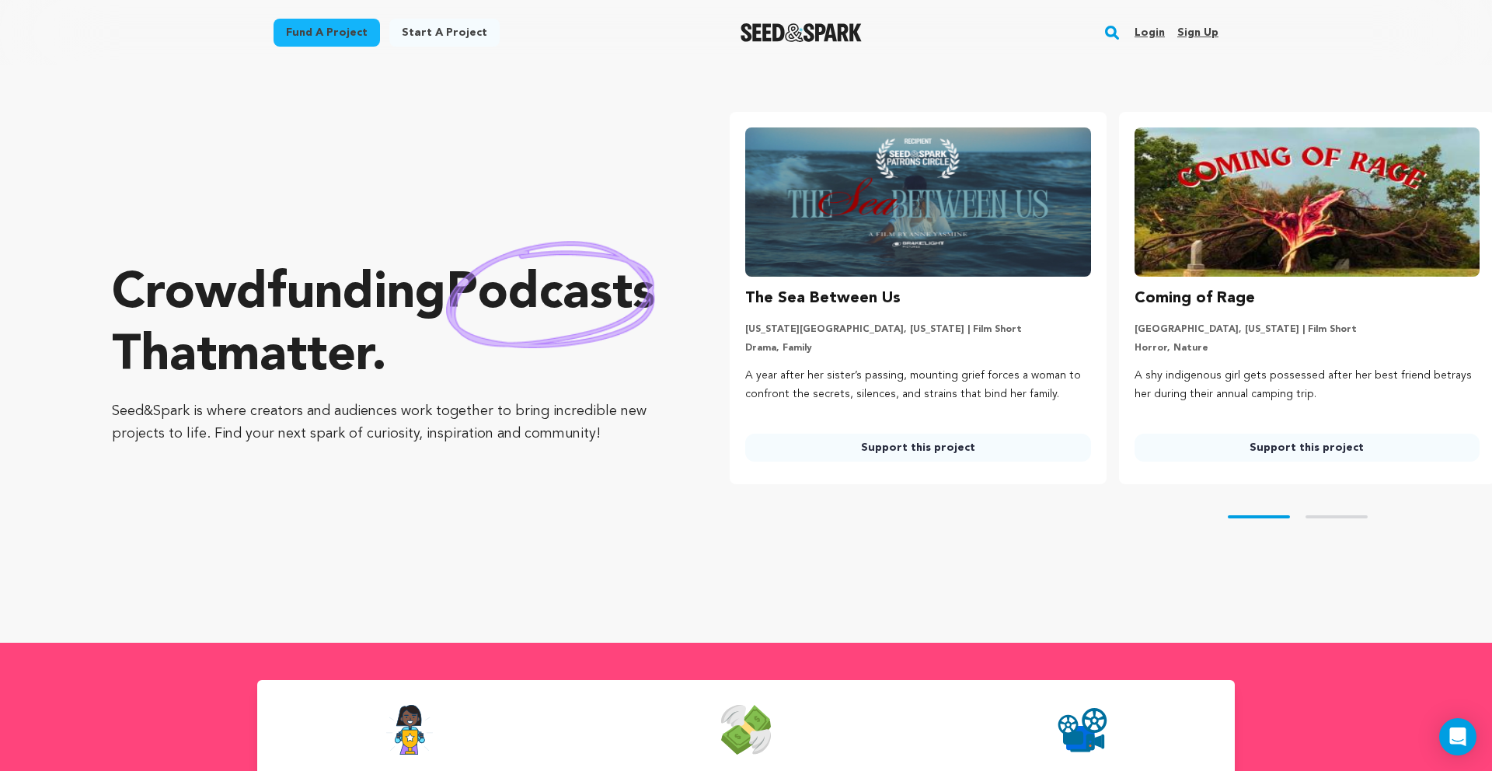 The width and height of the screenshot is (1492, 771). I want to click on img: Seed&Spark Logo Dark Mode, so click(801, 33).